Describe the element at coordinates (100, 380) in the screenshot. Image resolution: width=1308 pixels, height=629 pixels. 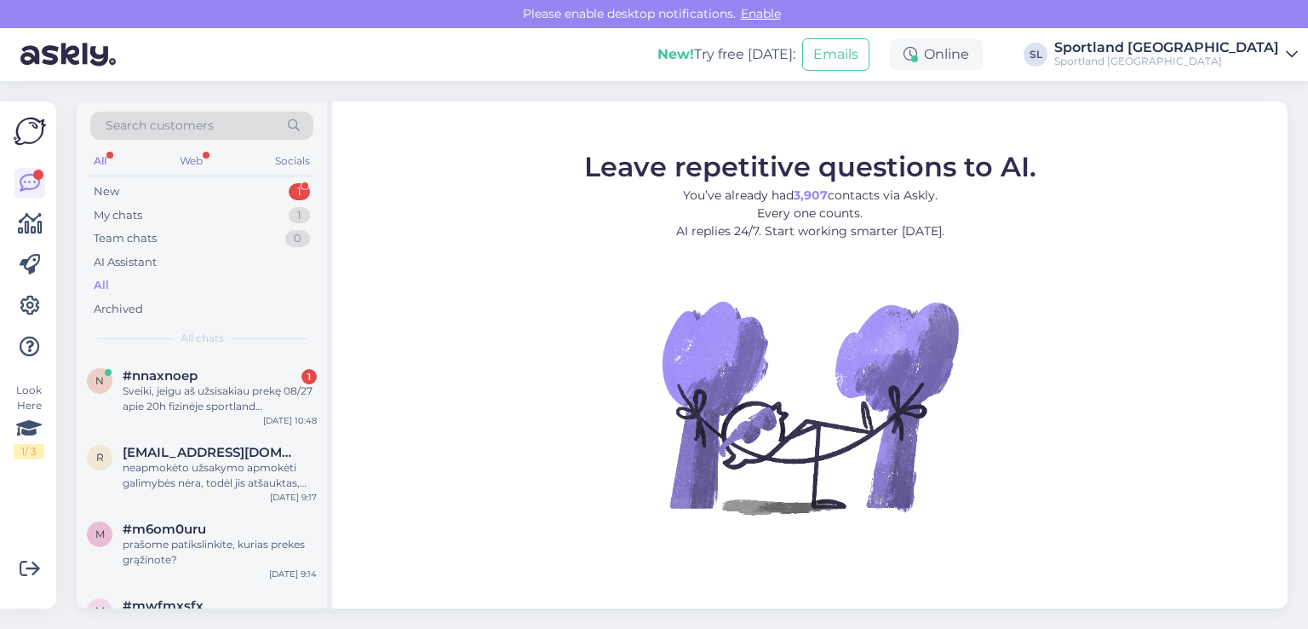
I see `span: n` at that location.